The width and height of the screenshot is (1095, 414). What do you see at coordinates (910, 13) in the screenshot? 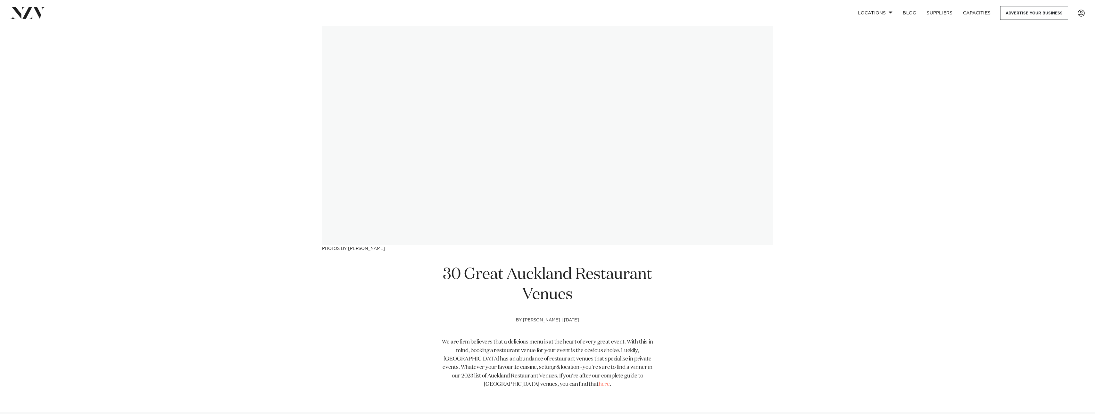
I see `a: BLOG` at bounding box center [910, 13].